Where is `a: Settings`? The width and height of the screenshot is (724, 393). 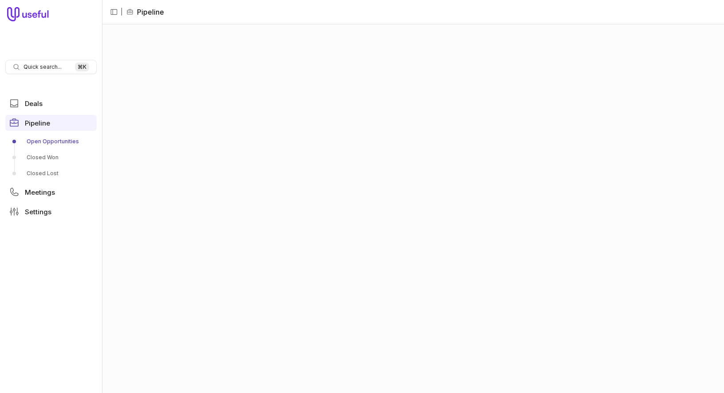
a: Settings is located at coordinates (51, 211).